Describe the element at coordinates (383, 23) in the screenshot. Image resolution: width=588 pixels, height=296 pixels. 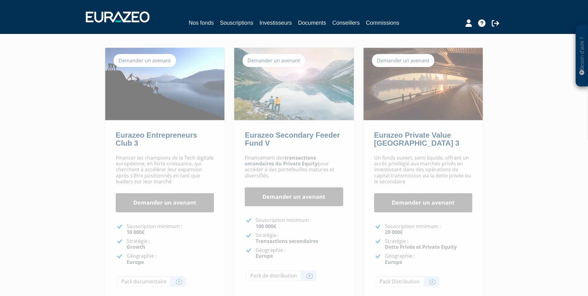
I see `a: Commissions` at that location.